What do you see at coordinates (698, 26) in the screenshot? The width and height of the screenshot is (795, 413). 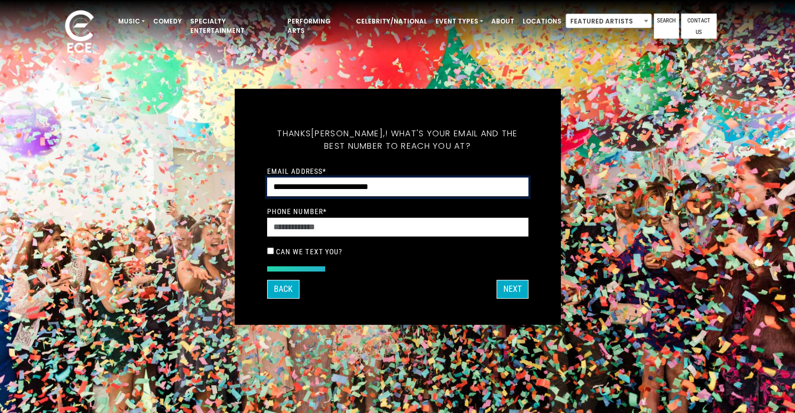 I see `a: Contact Us` at bounding box center [698, 26].